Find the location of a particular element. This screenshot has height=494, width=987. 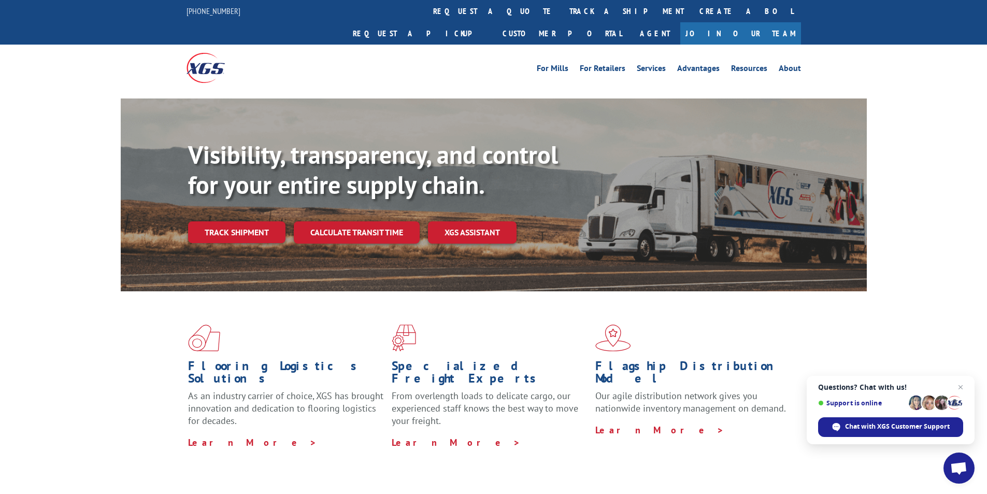

span: As an industry carrier of choice, XGS has brought innovation and dedication to flooring logistics... is located at coordinates (286, 408).